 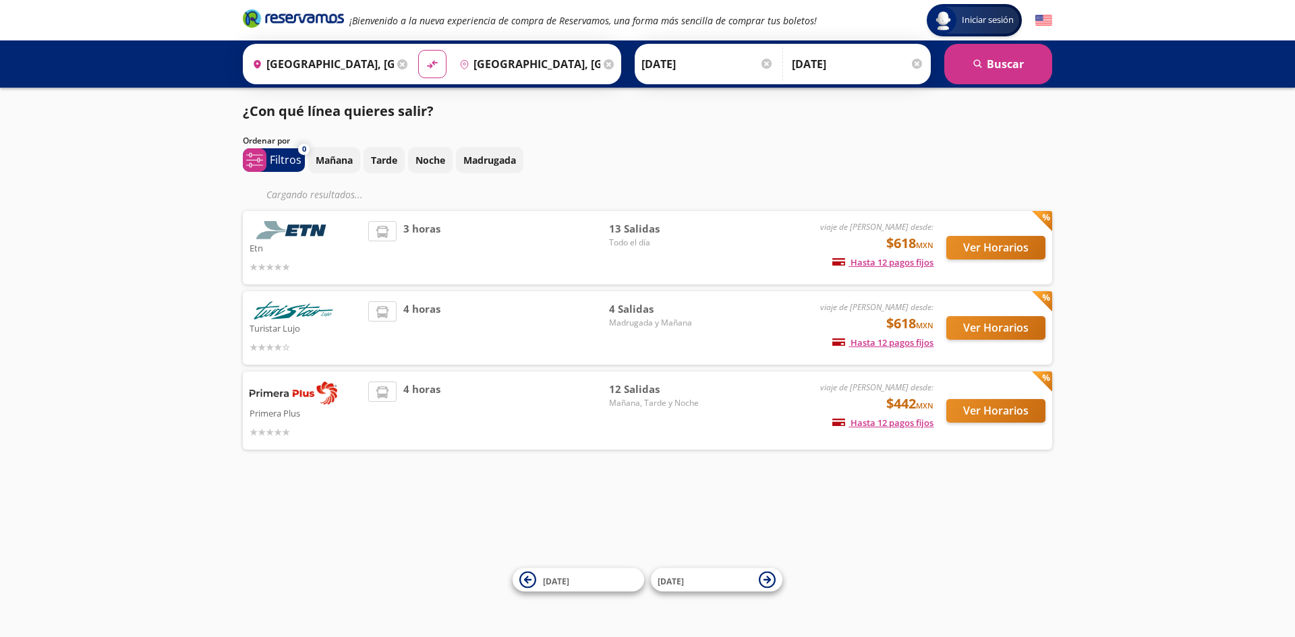 What do you see at coordinates (421, 247) in the screenshot?
I see `span: 3 horas` at bounding box center [421, 247].